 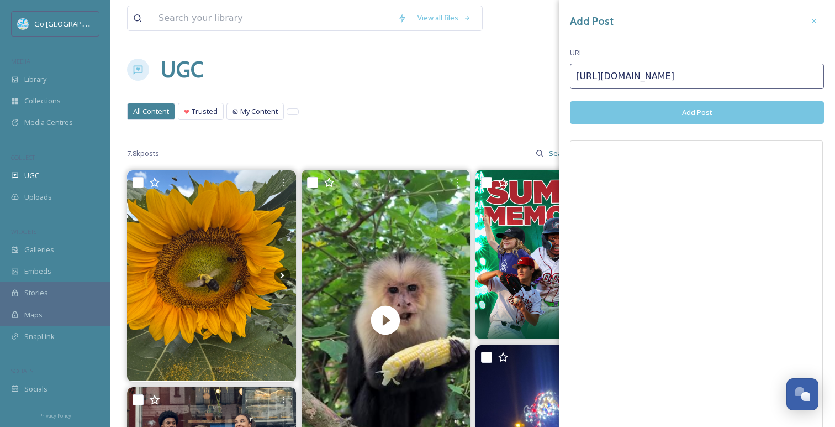 What do you see at coordinates (444, 18) in the screenshot?
I see `div: View all files` at bounding box center [444, 18].